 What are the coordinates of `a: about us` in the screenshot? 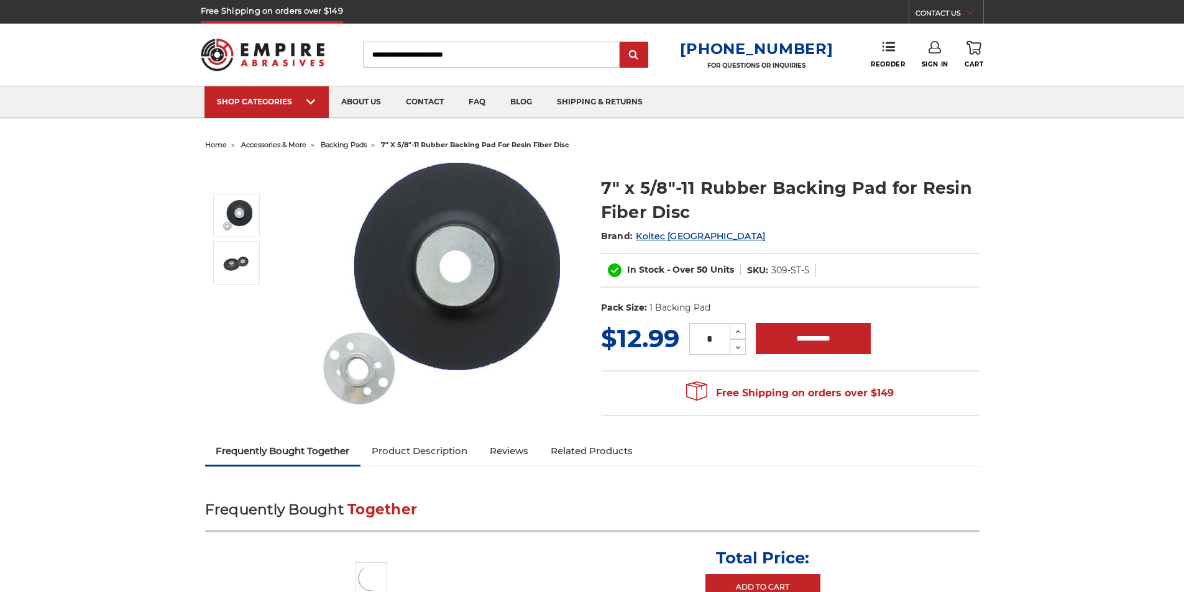 It's located at (361, 102).